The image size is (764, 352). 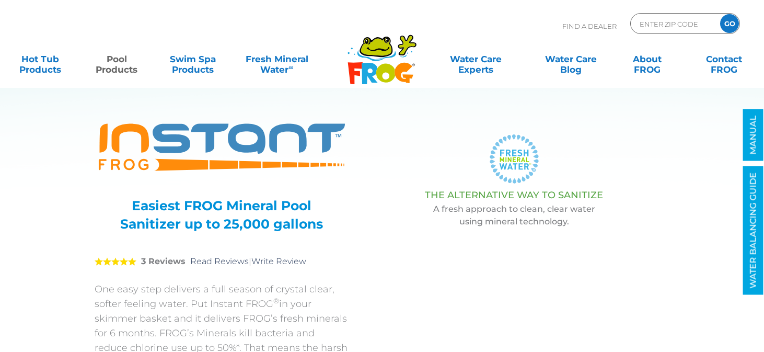 I want to click on a: Read Reviews, so click(x=219, y=261).